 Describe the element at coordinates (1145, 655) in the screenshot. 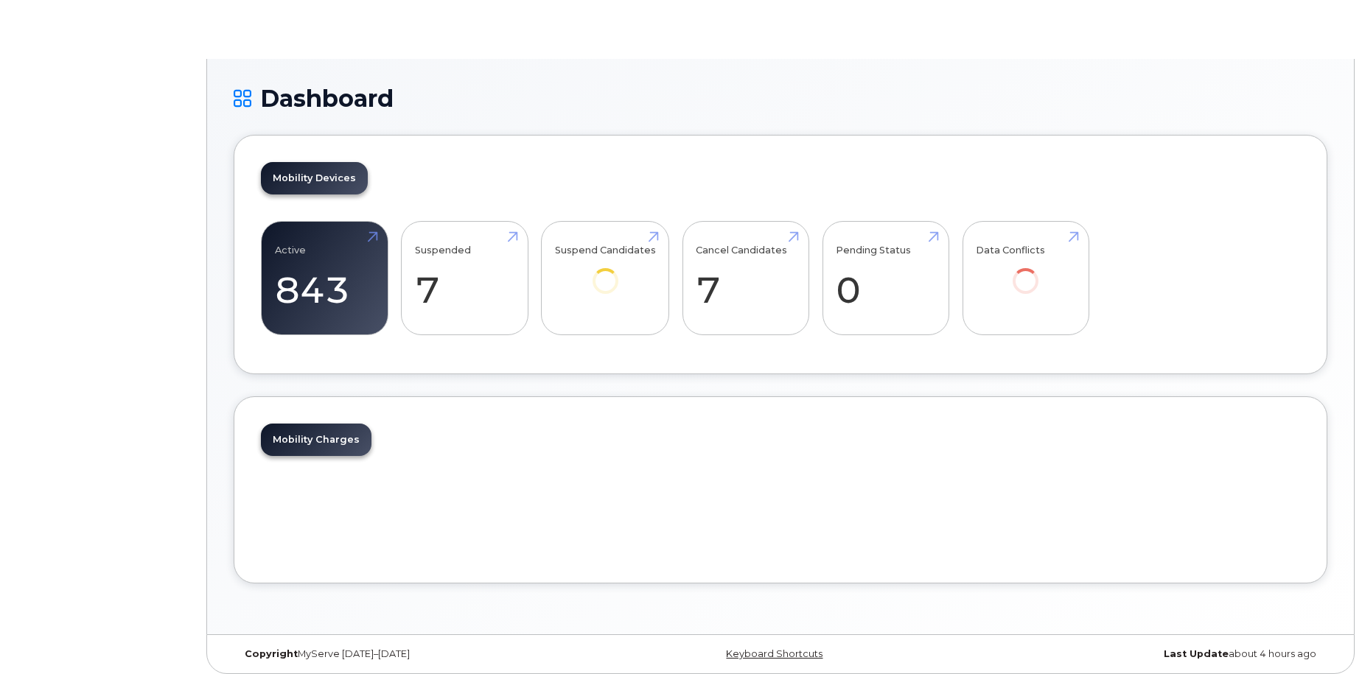

I see `div: about 4 hours ago` at that location.